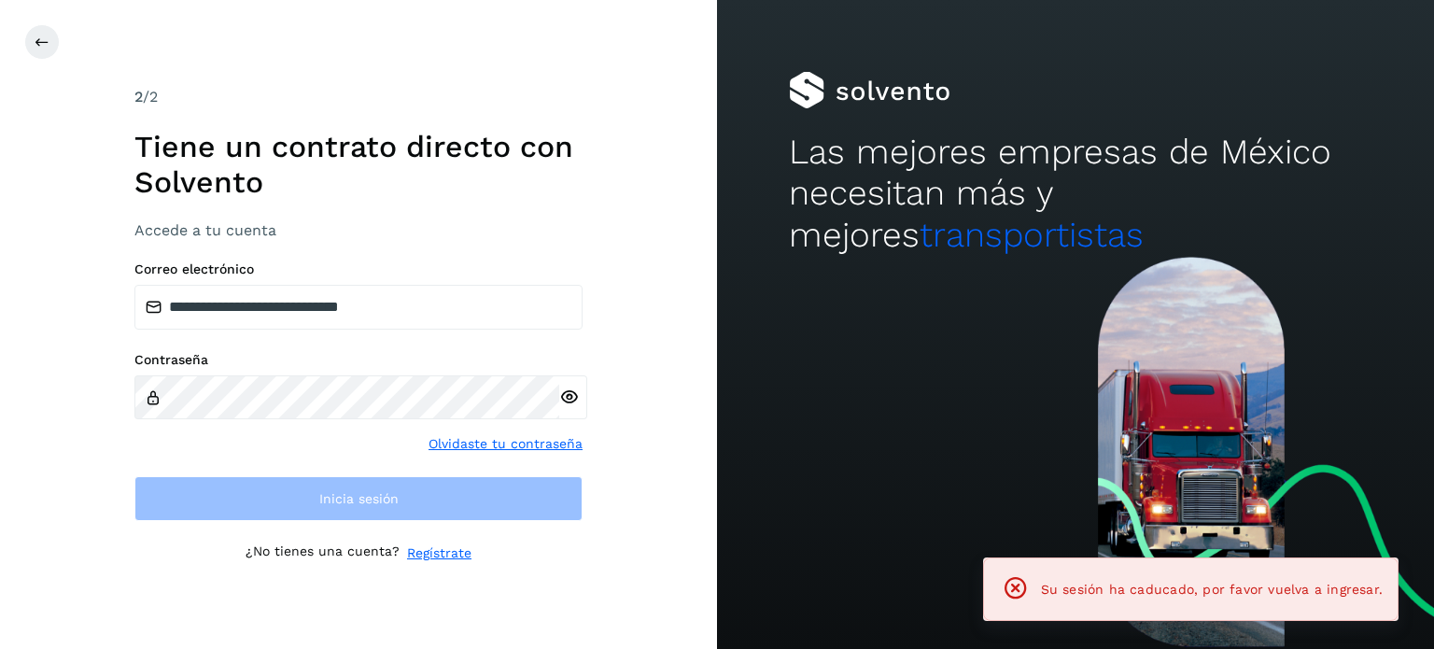 The image size is (1434, 649). Describe the element at coordinates (138, 96) in the screenshot. I see `span: 2` at that location.